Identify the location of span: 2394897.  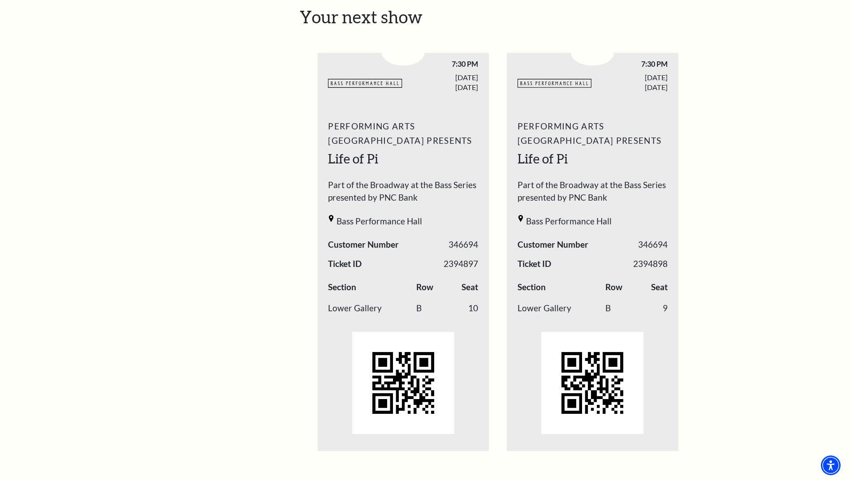
(460, 264).